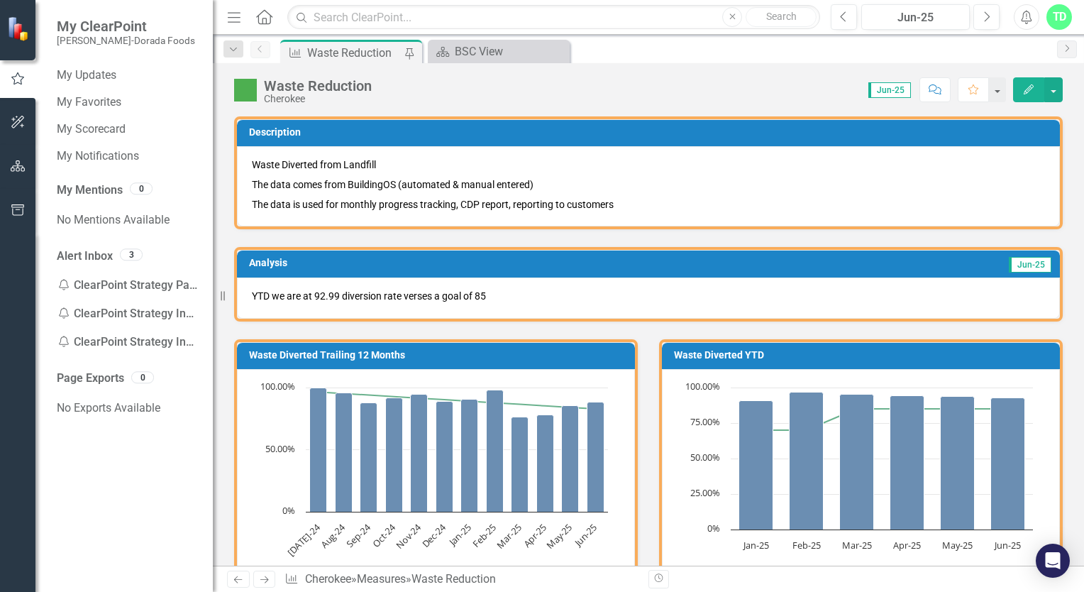 This screenshot has width=1084, height=592. I want to click on text: 25.00%, so click(705, 493).